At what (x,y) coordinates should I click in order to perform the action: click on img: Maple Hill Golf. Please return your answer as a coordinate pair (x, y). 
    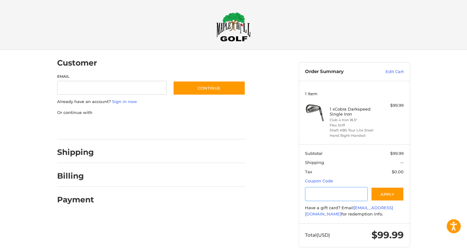
    Looking at the image, I should click on (233, 27).